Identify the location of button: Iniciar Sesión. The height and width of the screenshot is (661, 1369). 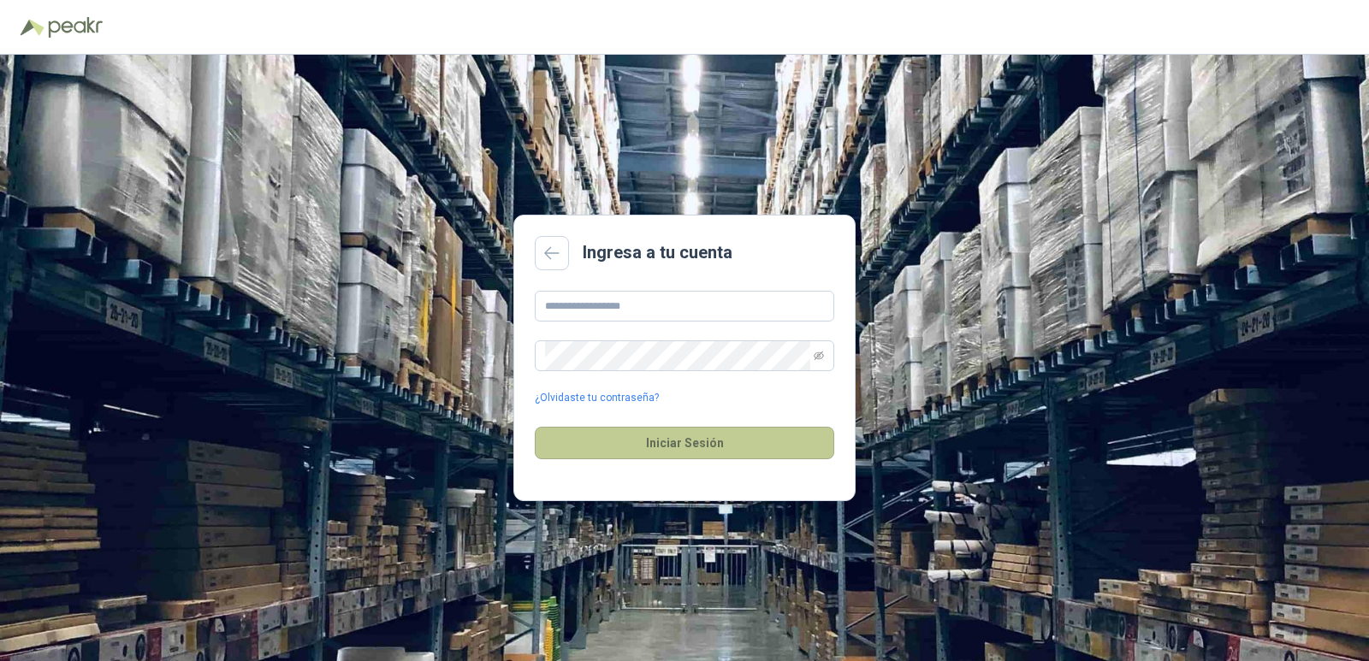
(684, 443).